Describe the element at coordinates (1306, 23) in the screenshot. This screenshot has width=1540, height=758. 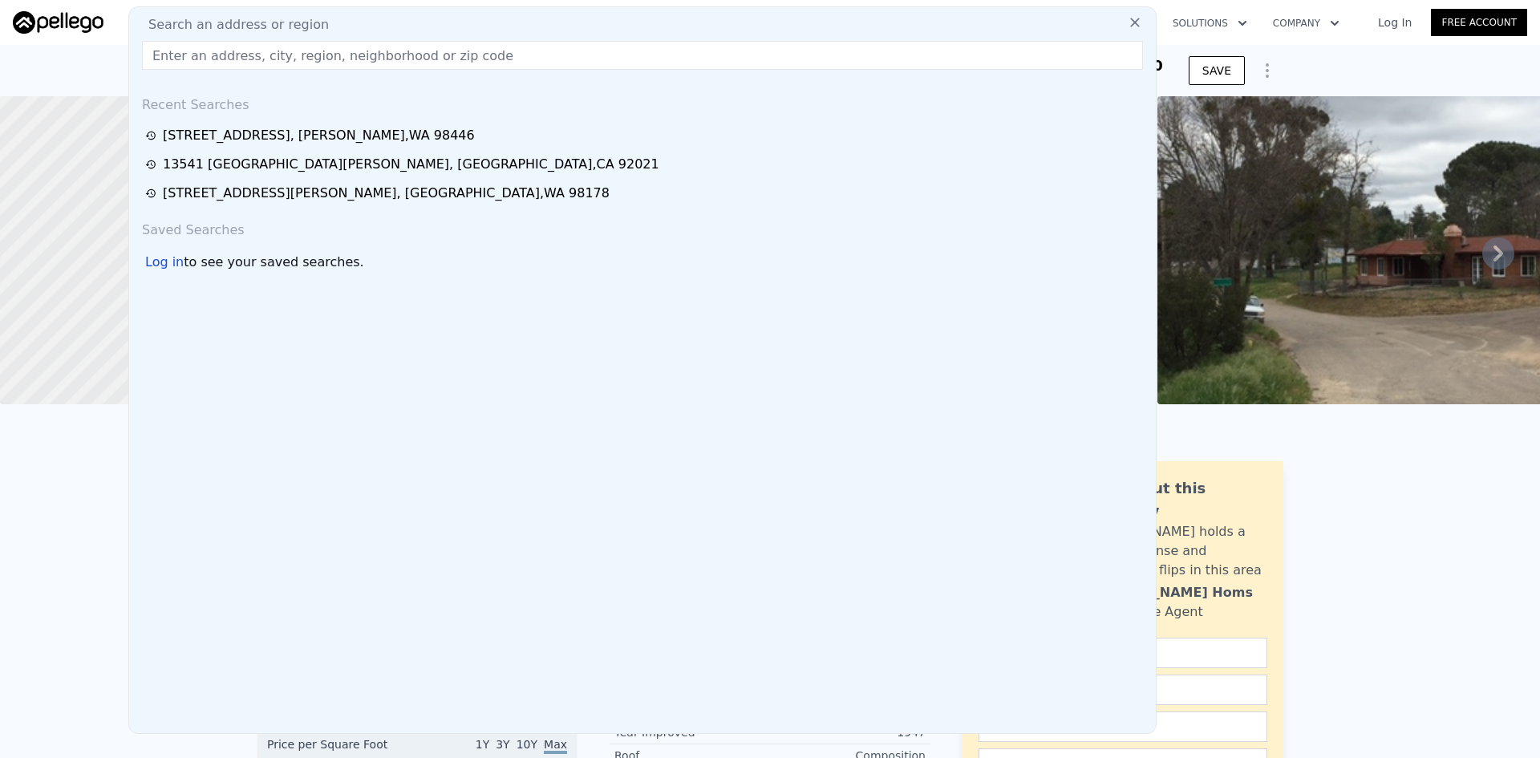
I see `button: Company` at that location.